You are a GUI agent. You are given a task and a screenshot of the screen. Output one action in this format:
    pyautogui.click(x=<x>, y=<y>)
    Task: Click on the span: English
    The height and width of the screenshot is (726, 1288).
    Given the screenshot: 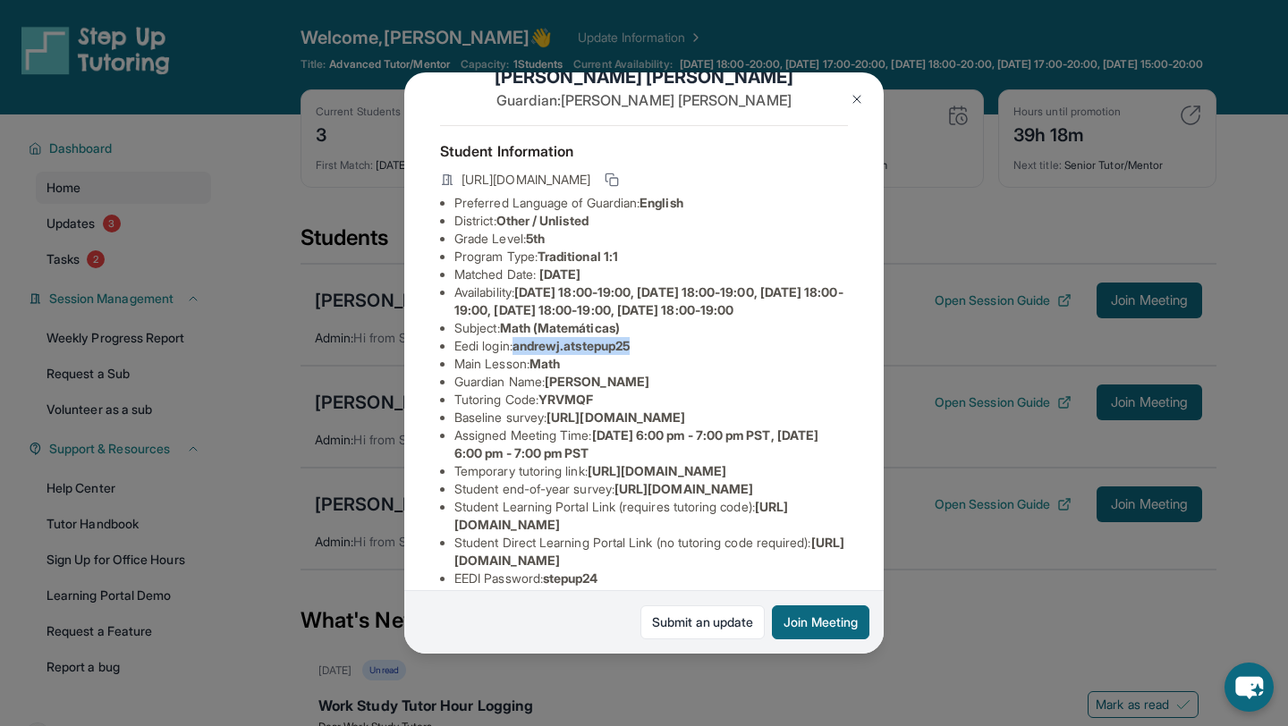 What is the action you would take?
    pyautogui.click(x=661, y=202)
    